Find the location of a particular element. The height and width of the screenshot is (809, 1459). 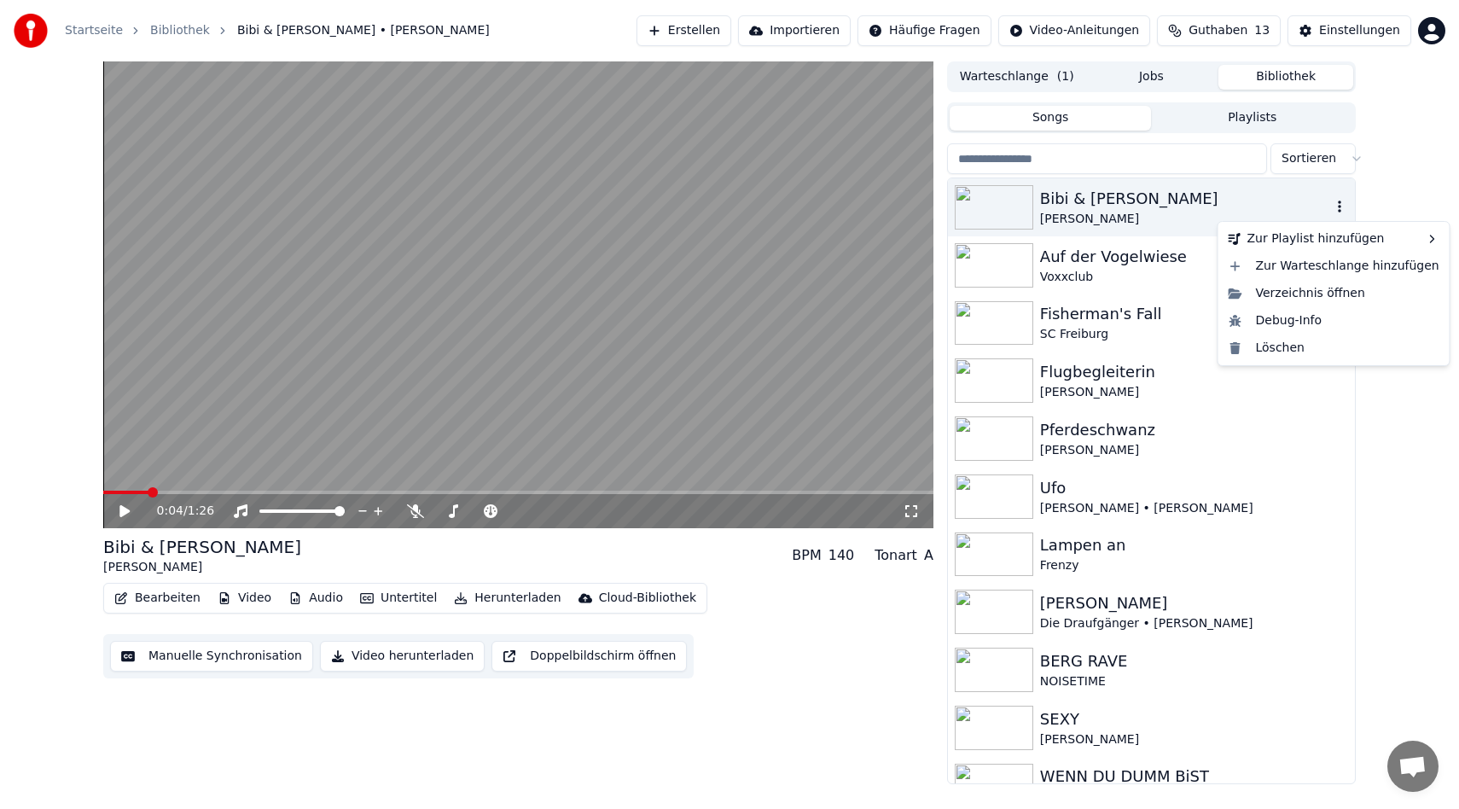

span: ( 1 ) is located at coordinates (1065, 77).